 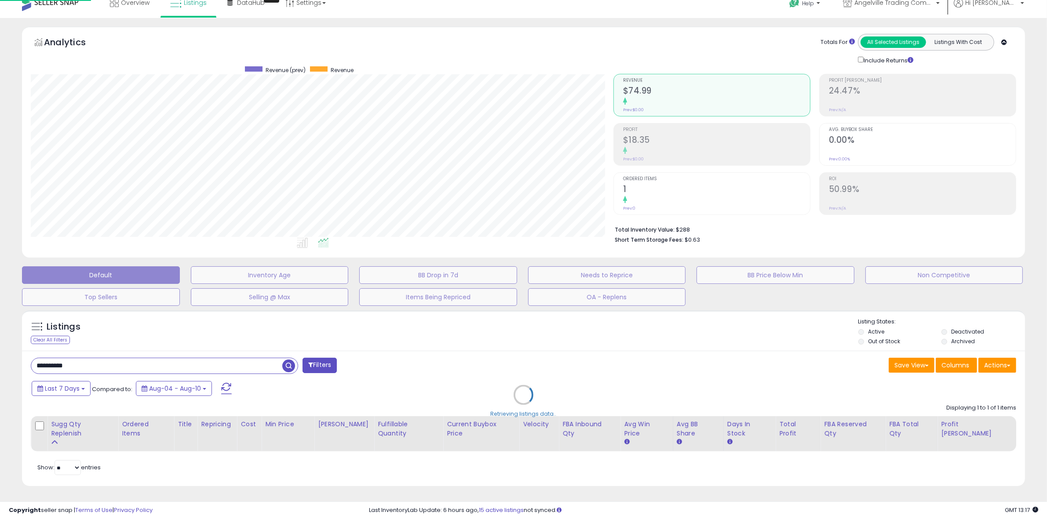 What do you see at coordinates (958, 42) in the screenshot?
I see `button: Listings With Cost` at bounding box center [958, 42].